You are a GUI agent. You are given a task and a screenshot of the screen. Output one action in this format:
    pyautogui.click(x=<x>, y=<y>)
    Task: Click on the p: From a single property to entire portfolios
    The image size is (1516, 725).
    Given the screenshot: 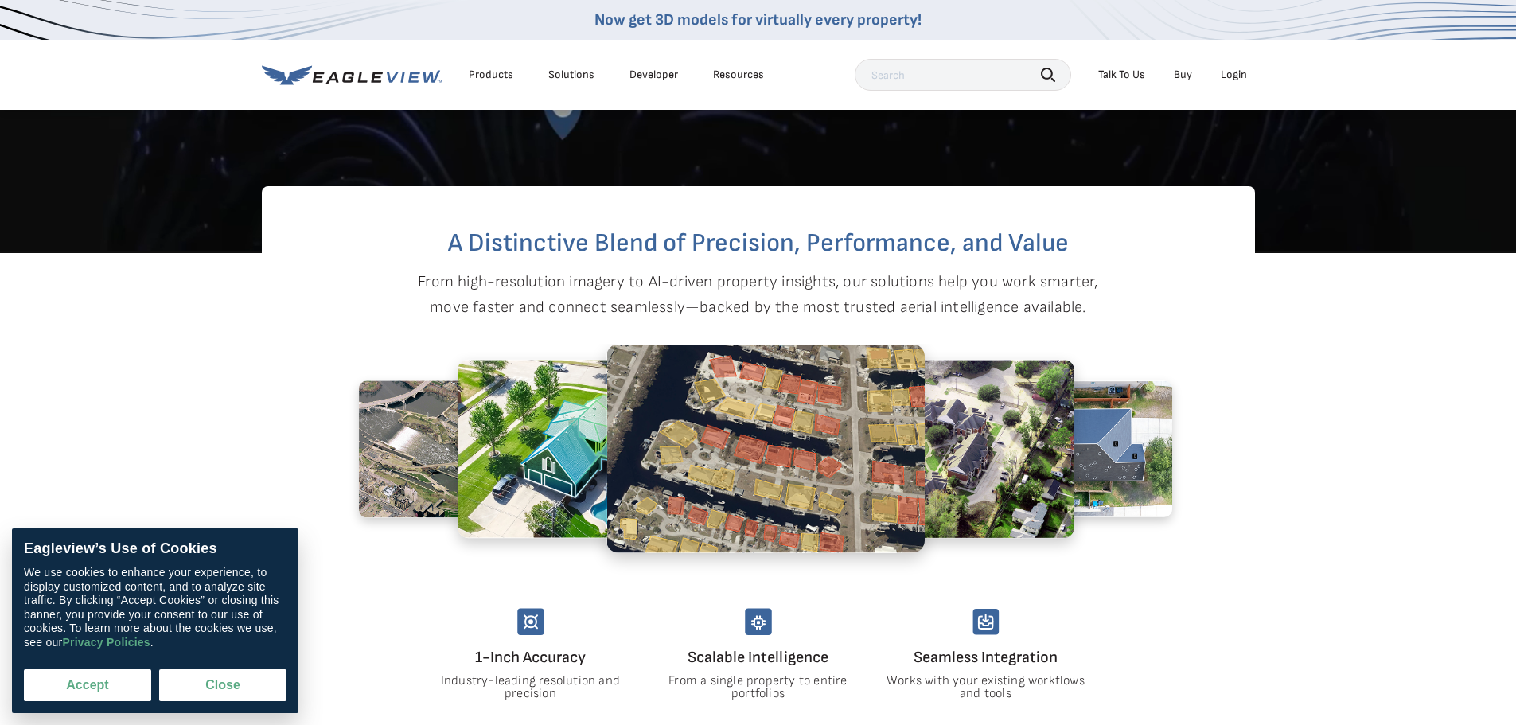 What is the action you would take?
    pyautogui.click(x=758, y=688)
    